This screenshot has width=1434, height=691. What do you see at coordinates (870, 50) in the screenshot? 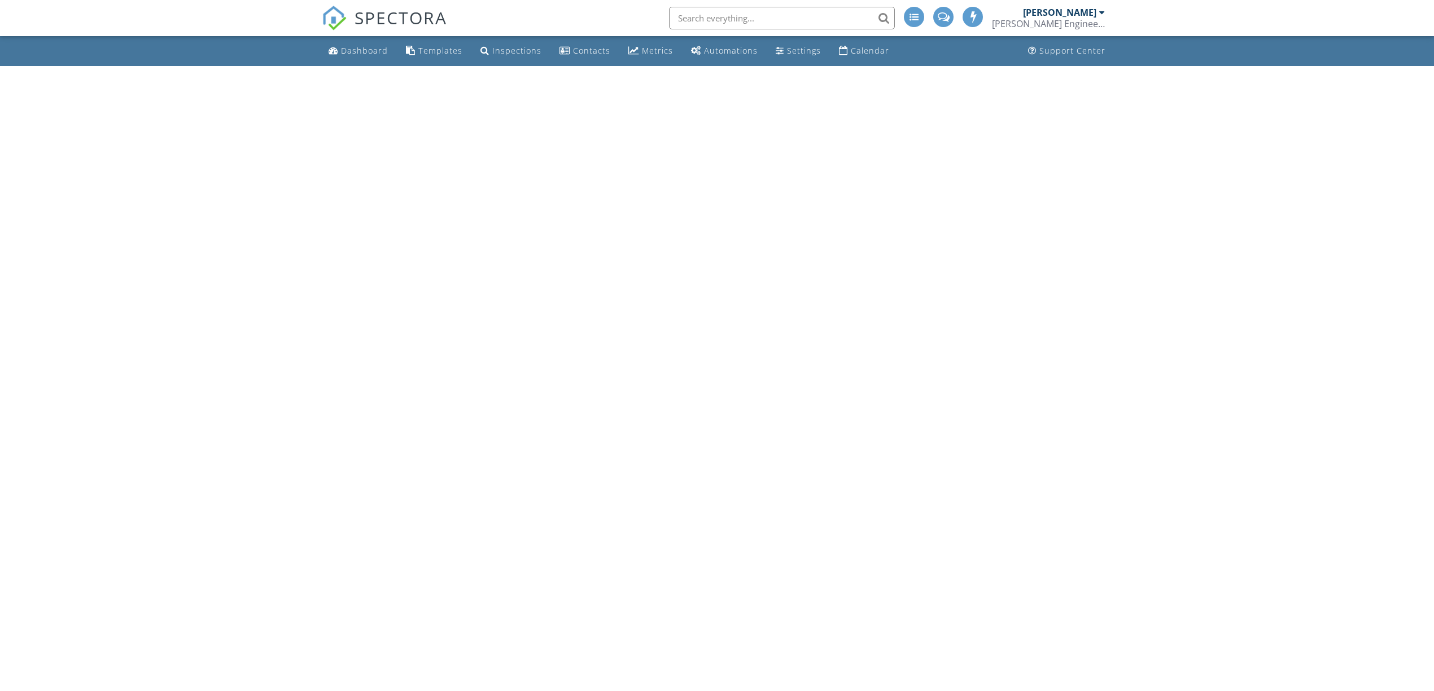
I see `div: Calendar` at bounding box center [870, 50].